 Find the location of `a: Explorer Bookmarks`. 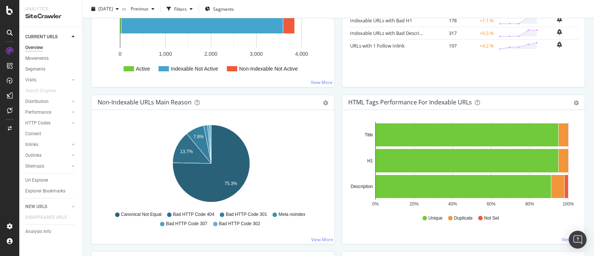

a: Explorer Bookmarks is located at coordinates (51, 191).